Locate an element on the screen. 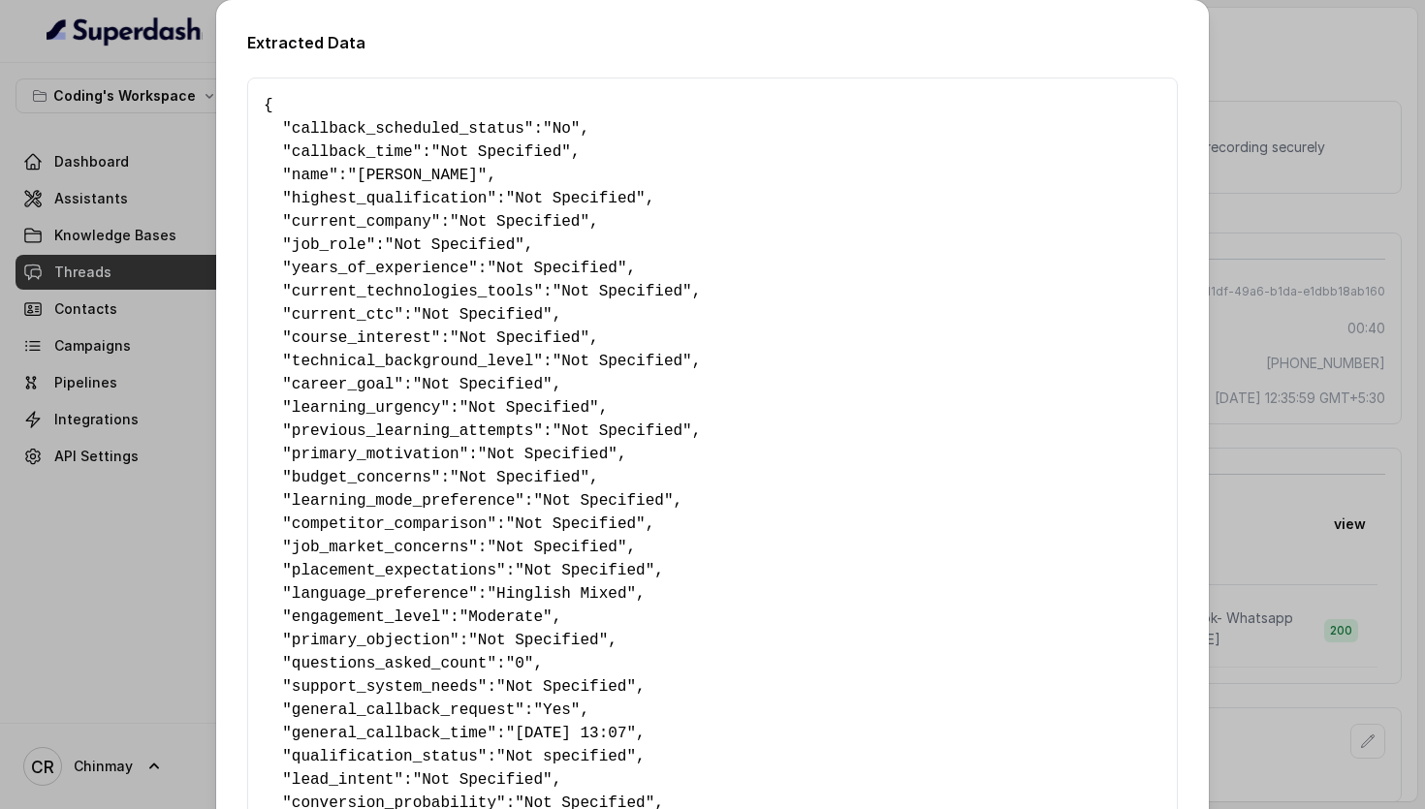 Image resolution: width=1425 pixels, height=809 pixels. span: placement_expectations is located at coordinates (394, 571).